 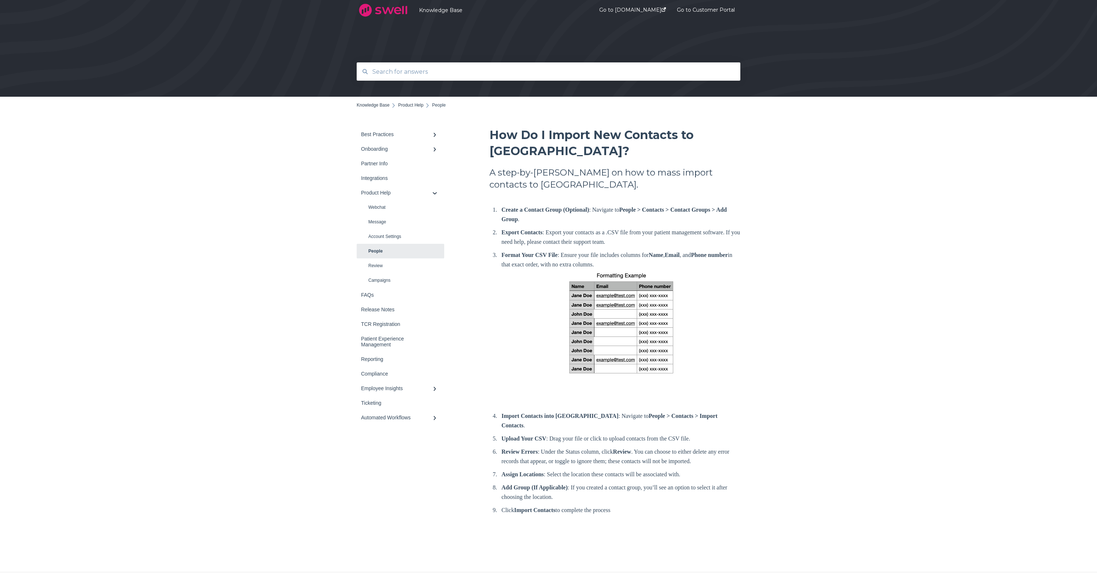 What do you see at coordinates (400, 207) in the screenshot?
I see `a: Webchat` at bounding box center [400, 207].